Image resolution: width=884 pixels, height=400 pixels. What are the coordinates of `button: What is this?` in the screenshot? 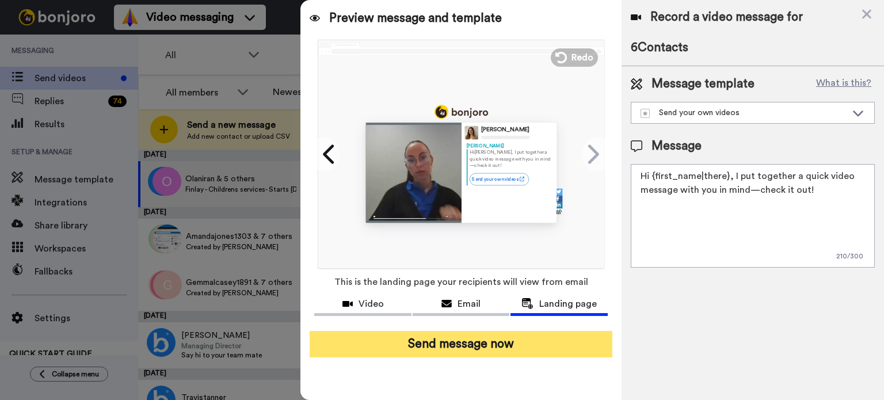 It's located at (844, 84).